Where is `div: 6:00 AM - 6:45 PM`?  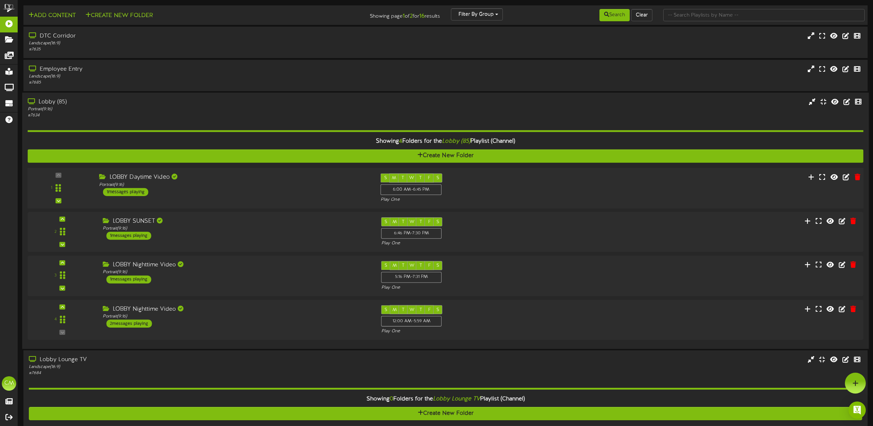
div: 6:00 AM - 6:45 PM is located at coordinates (411, 190).